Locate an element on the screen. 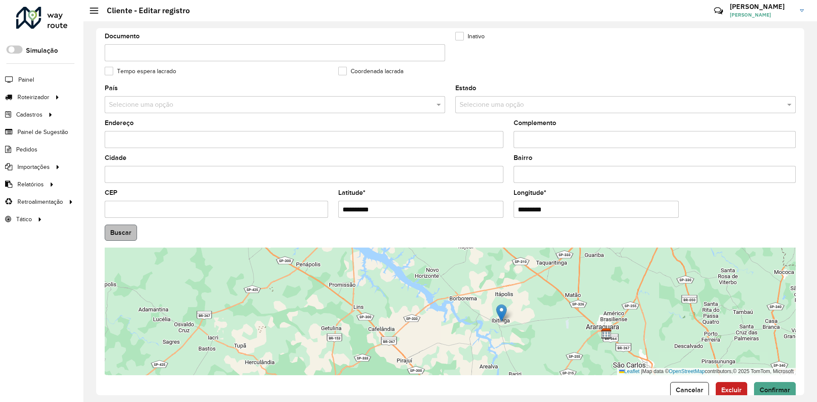 This screenshot has height=402, width=817. a: OpenStreetMap is located at coordinates (687, 372).